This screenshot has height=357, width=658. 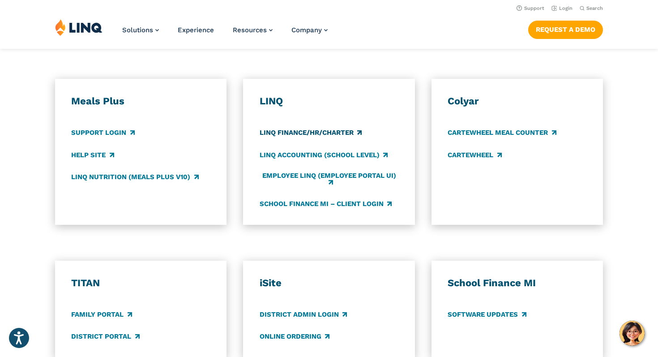 What do you see at coordinates (325, 204) in the screenshot?
I see `a: School Finance MI – Client Login` at bounding box center [325, 204].